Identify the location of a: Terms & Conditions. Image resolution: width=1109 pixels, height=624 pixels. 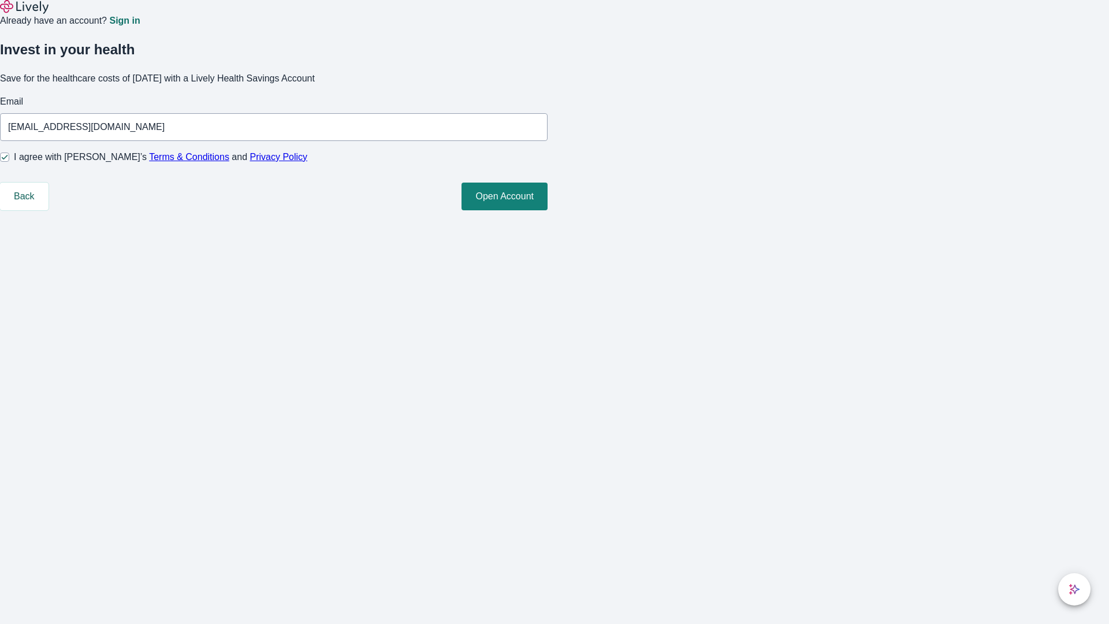
(189, 156).